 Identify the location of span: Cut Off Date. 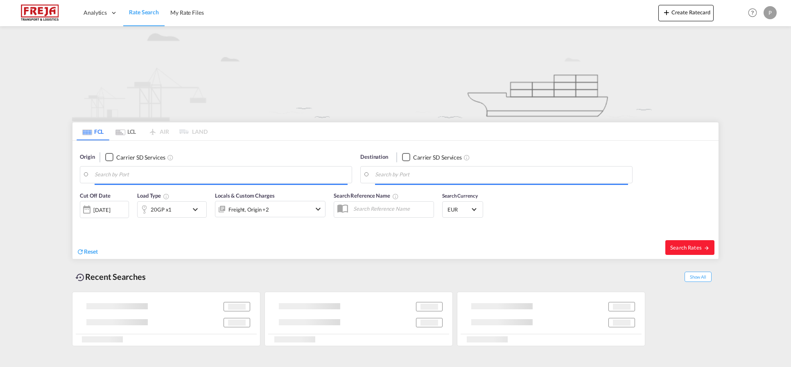
(95, 196).